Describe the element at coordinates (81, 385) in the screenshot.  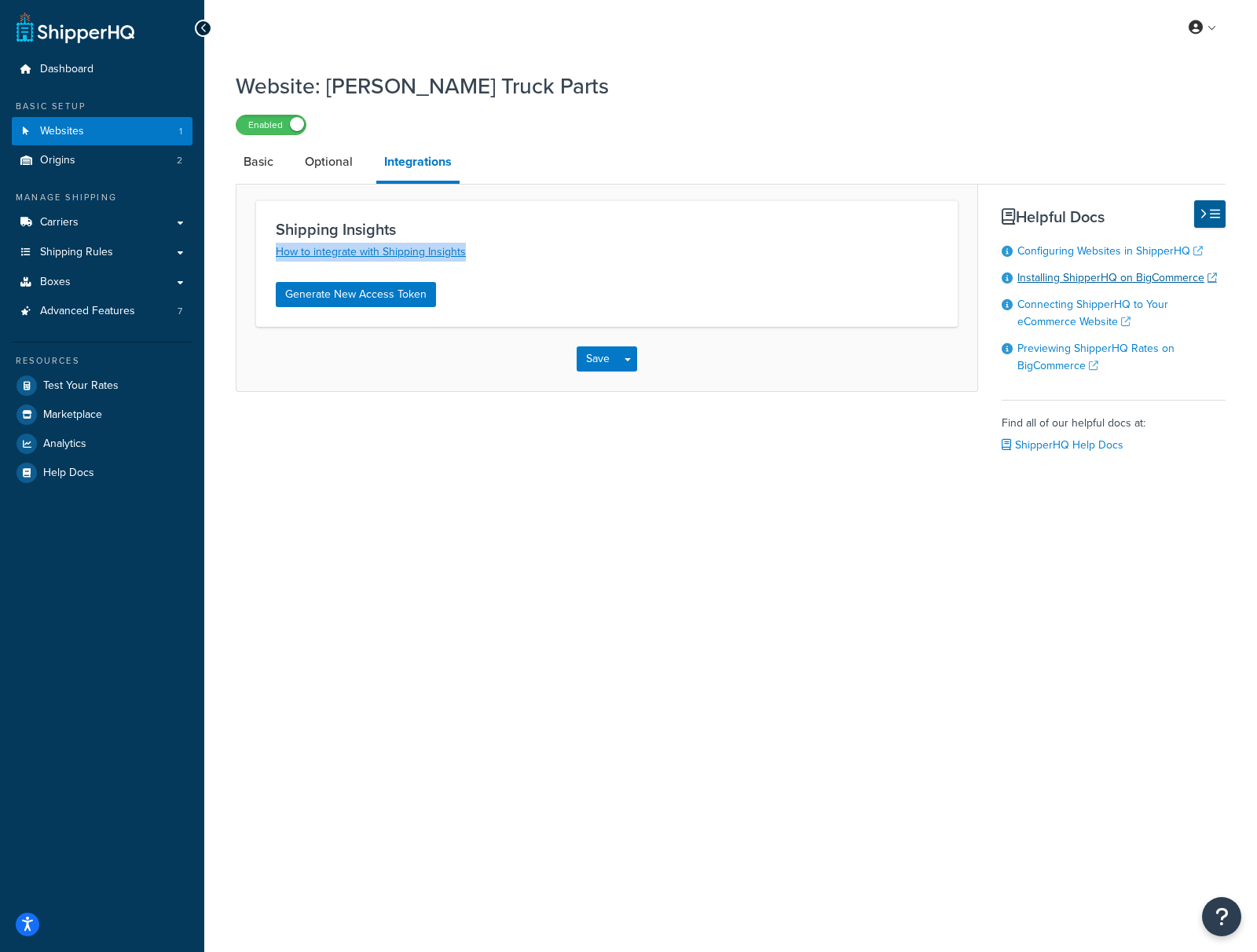
I see `span: Test Your Rates` at that location.